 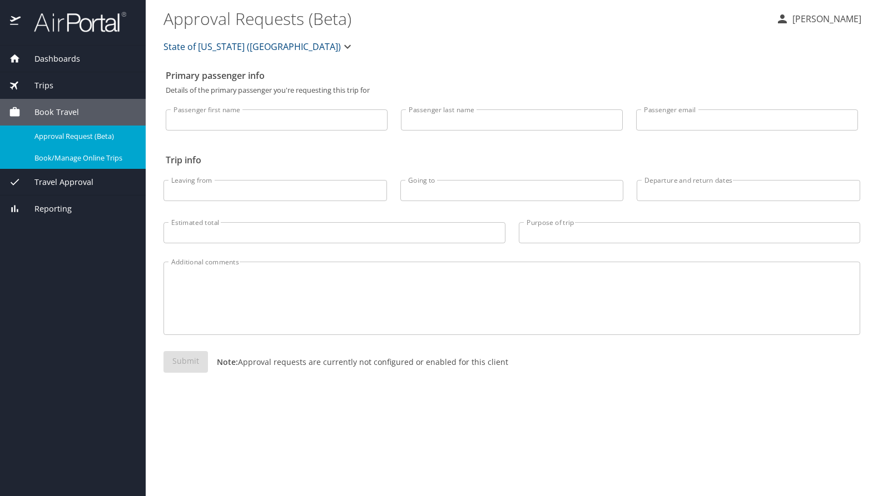 I want to click on span: Travel Approval, so click(x=57, y=182).